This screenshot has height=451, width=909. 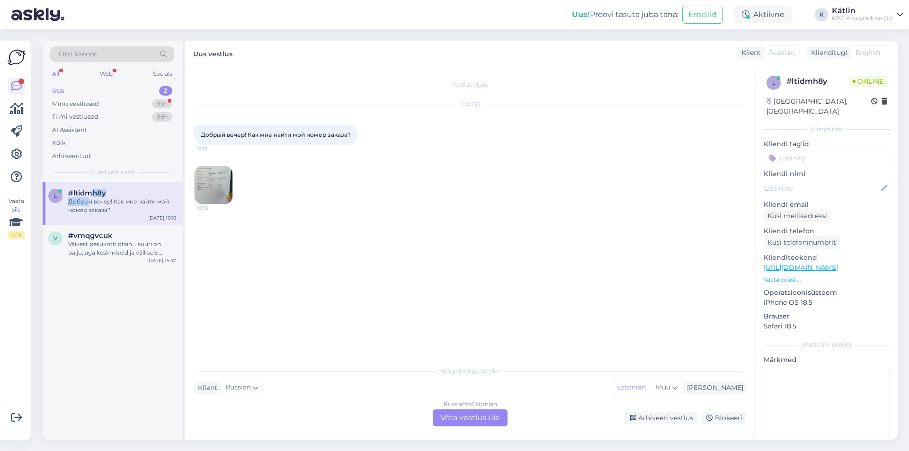 I want to click on div: Estonian, so click(x=631, y=388).